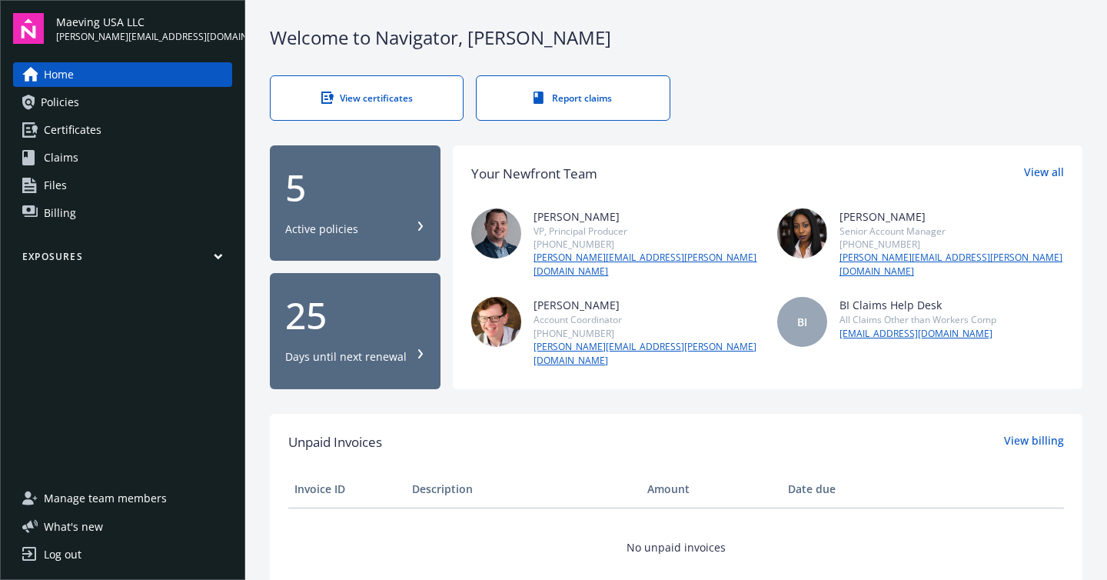 Image resolution: width=1107 pixels, height=580 pixels. Describe the element at coordinates (335, 442) in the screenshot. I see `span: Unpaid Invoices` at that location.